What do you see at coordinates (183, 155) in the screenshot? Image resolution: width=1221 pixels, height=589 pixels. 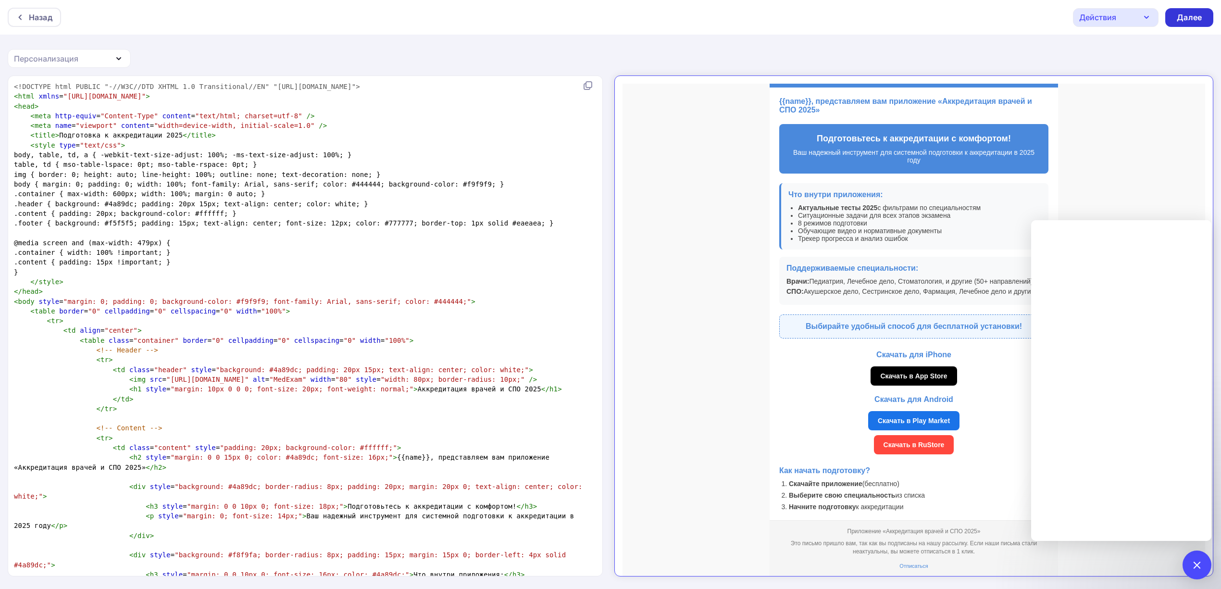 I see `span: body, table, td, a { -webkit-text-size-adjust: 100%; -ms-text-size-adjust: 100%; }` at bounding box center [183, 155].